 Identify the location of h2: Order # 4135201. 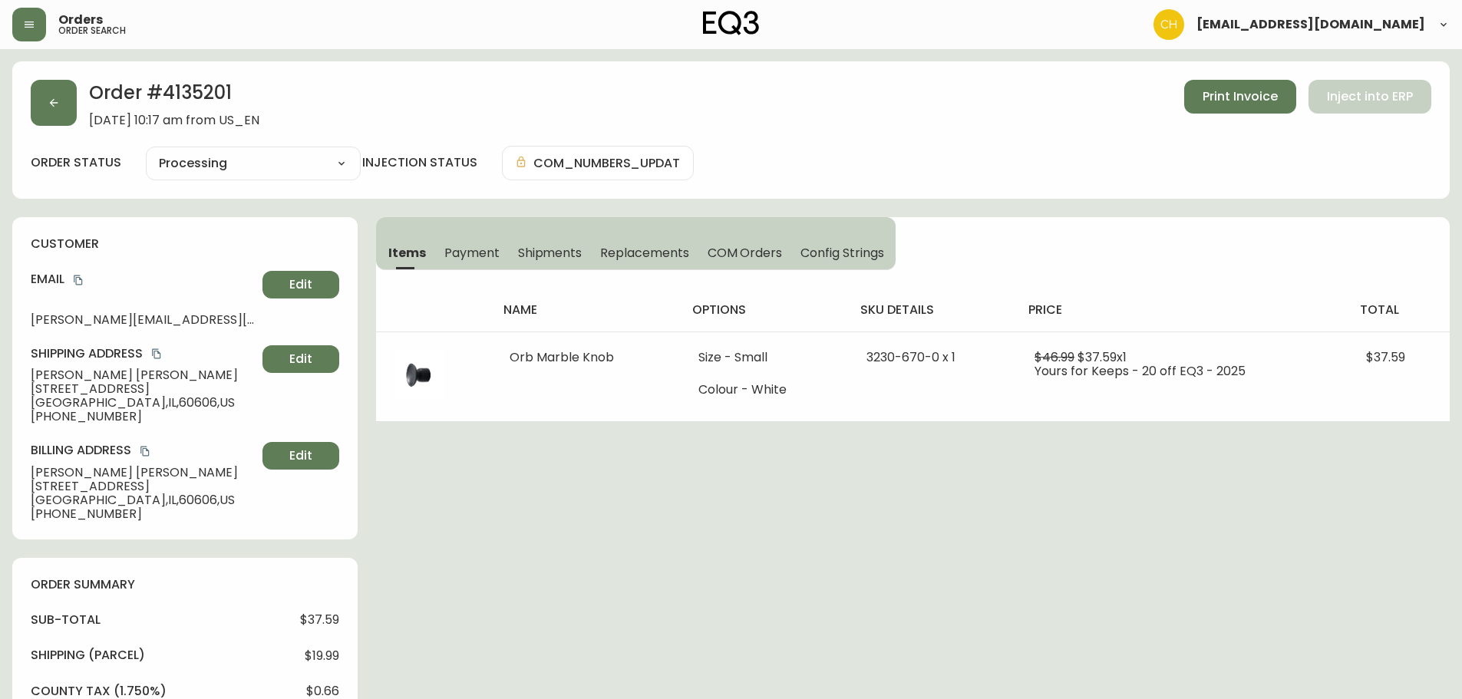
(174, 97).